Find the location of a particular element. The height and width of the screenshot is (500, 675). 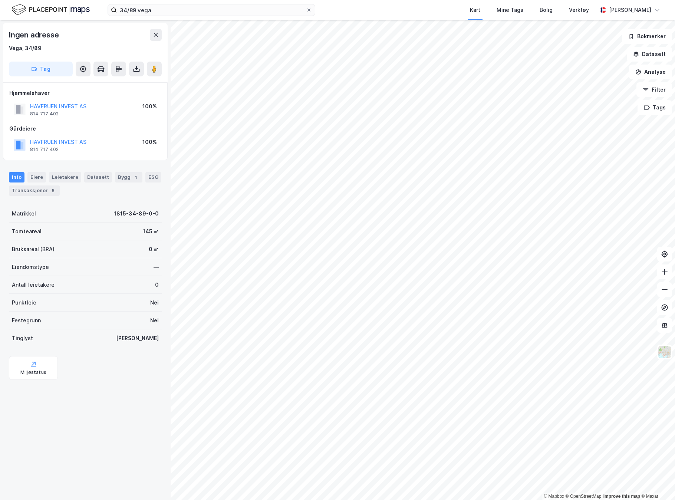

div: Matrikkel is located at coordinates (24, 214).